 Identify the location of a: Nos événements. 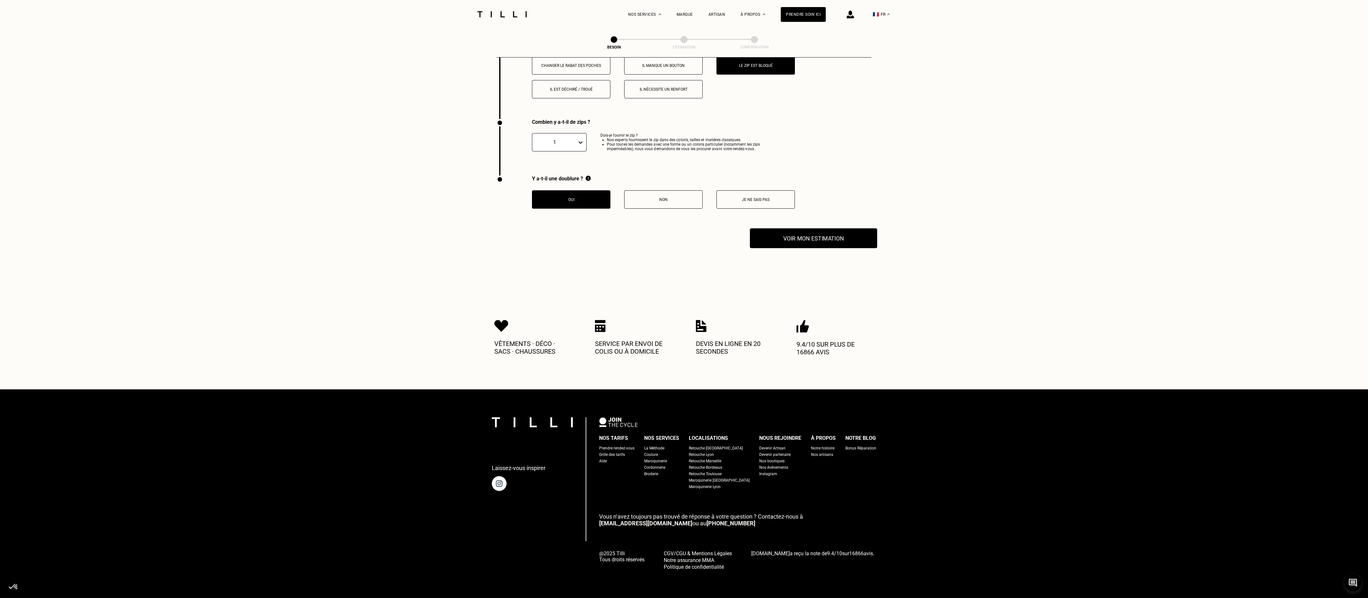
(774, 467).